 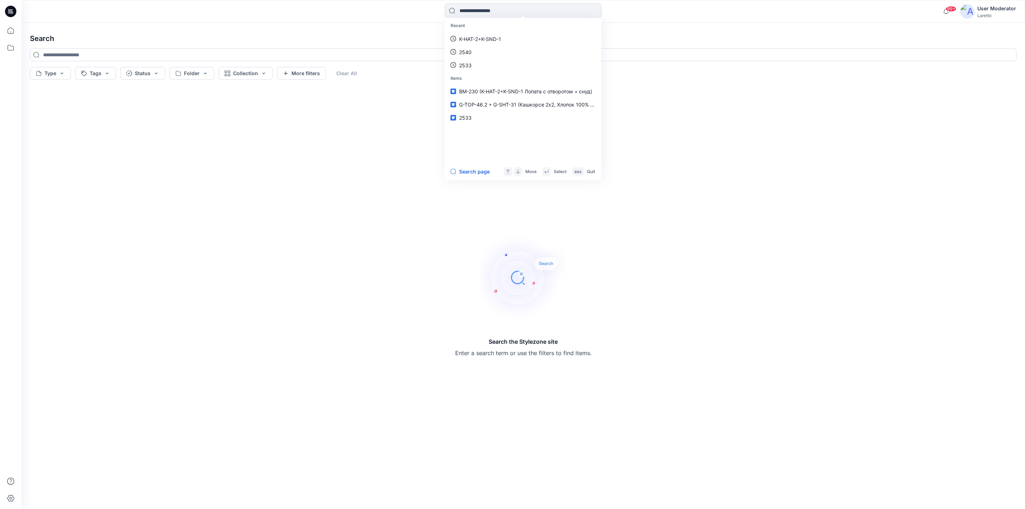 I want to click on img: Search the Stylezone site, so click(x=523, y=277).